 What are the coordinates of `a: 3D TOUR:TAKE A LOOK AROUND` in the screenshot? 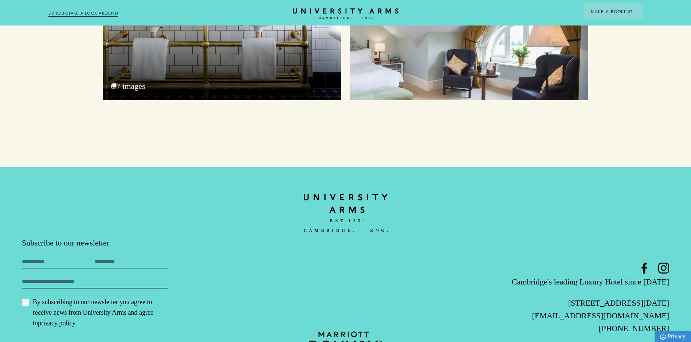 It's located at (83, 13).